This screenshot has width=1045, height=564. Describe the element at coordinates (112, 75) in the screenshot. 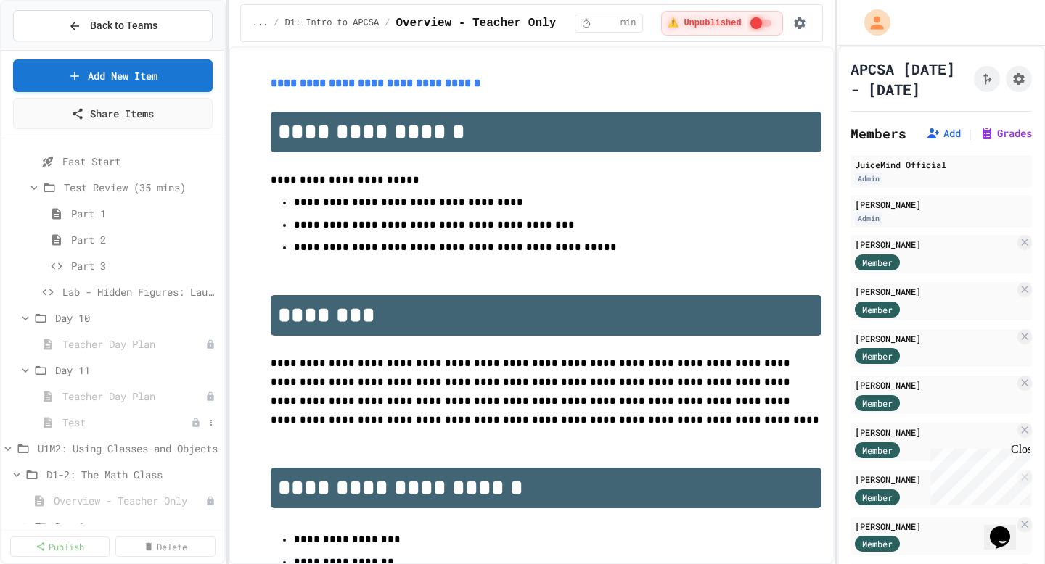

I see `a: Add New Item` at that location.